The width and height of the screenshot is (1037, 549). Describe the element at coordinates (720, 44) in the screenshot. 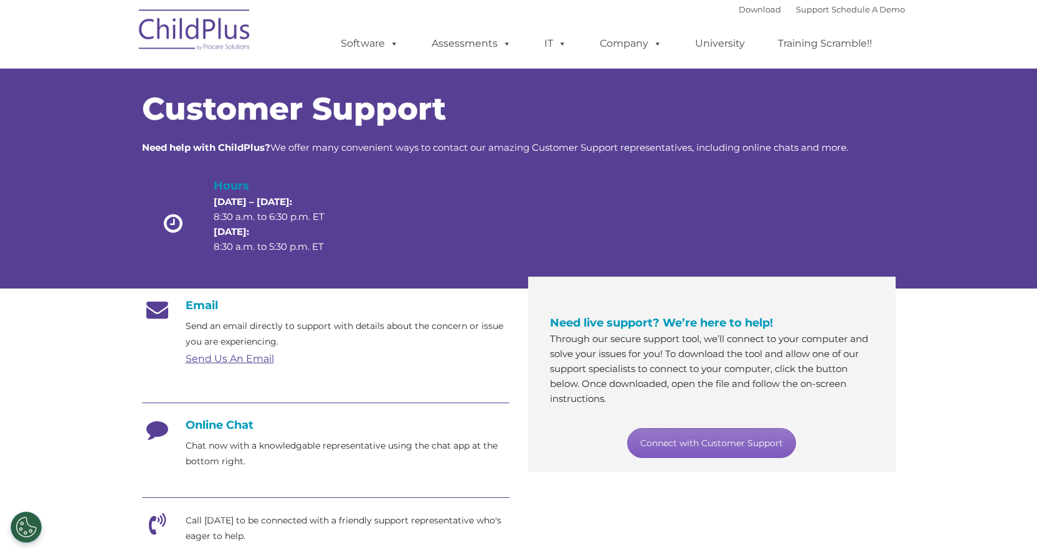

I see `a: University` at that location.